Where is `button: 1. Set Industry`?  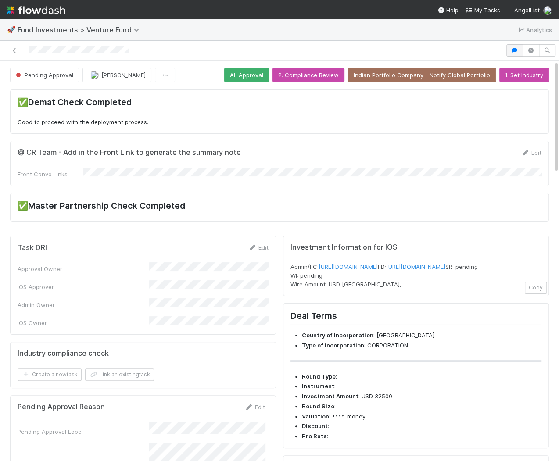 button: 1. Set Industry is located at coordinates (524, 75).